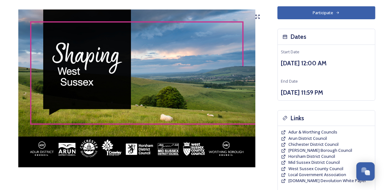  I want to click on button: Open Chat, so click(365, 171).